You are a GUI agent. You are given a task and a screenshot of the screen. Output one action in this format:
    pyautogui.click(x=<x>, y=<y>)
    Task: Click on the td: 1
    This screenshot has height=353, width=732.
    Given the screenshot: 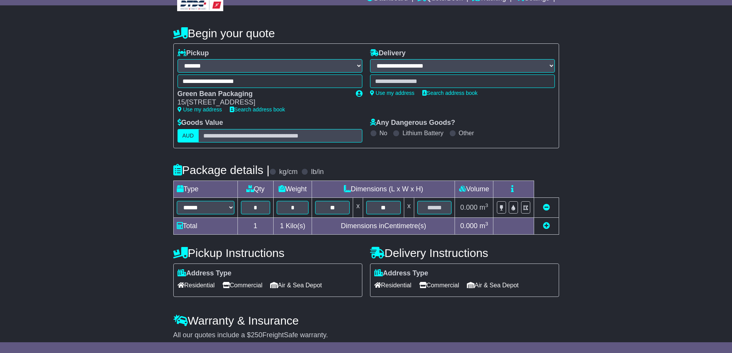 What is the action you would take?
    pyautogui.click(x=255, y=226)
    